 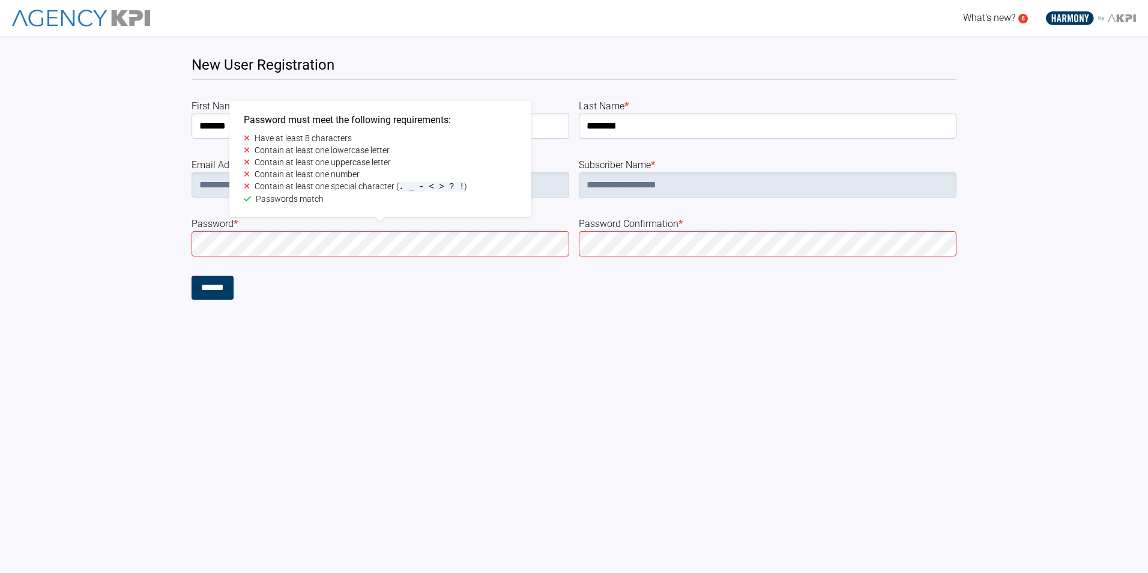 I want to click on label: first Name, so click(x=380, y=106).